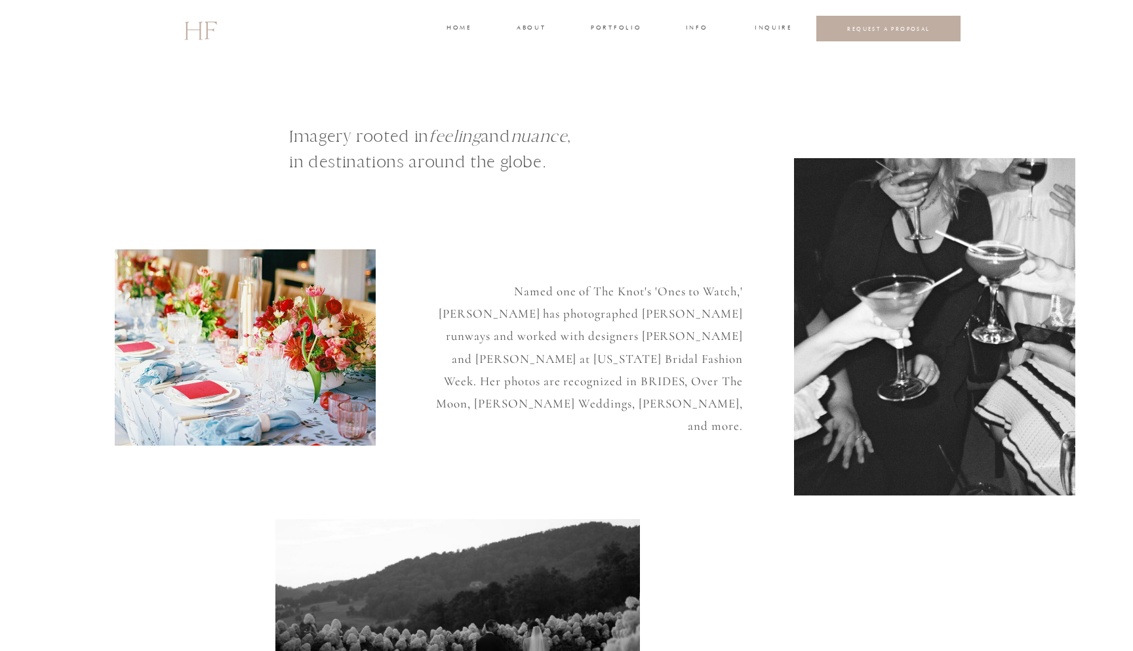  What do you see at coordinates (200, 29) in the screenshot?
I see `a: HF` at bounding box center [200, 29].